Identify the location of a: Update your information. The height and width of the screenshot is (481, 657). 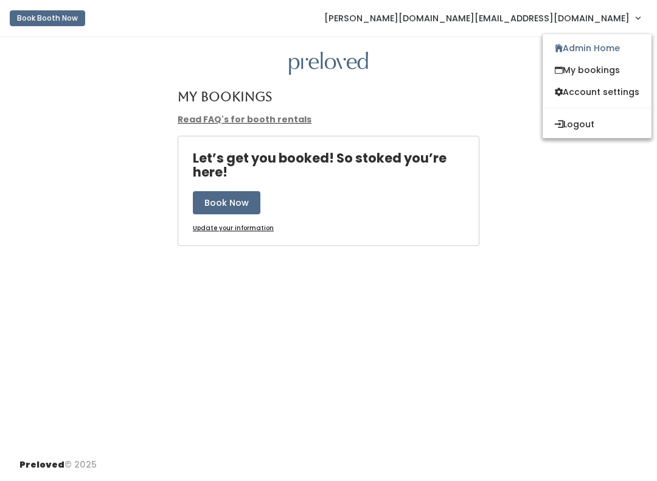
(233, 228).